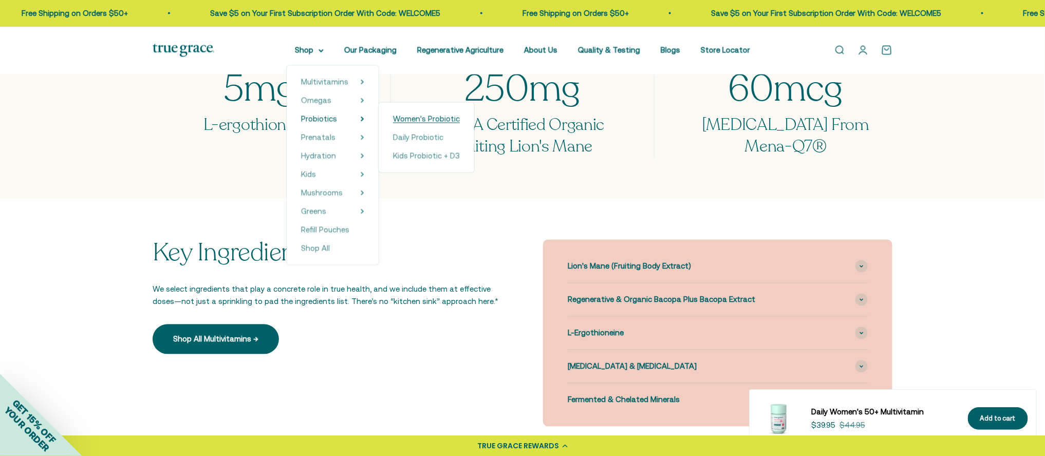 This screenshot has height=456, width=1045. Describe the element at coordinates (629, 267) in the screenshot. I see `span: Lion's Mane (Fruiting Body Extract)` at that location.